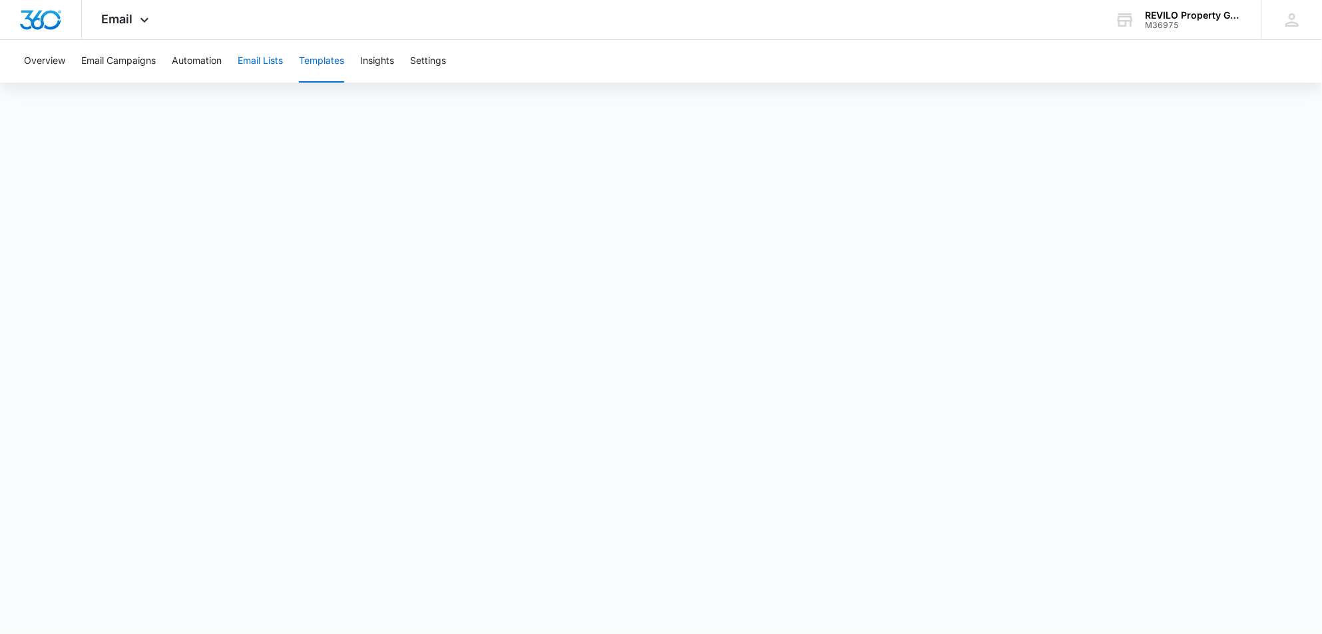  I want to click on div: account id, so click(1194, 25).